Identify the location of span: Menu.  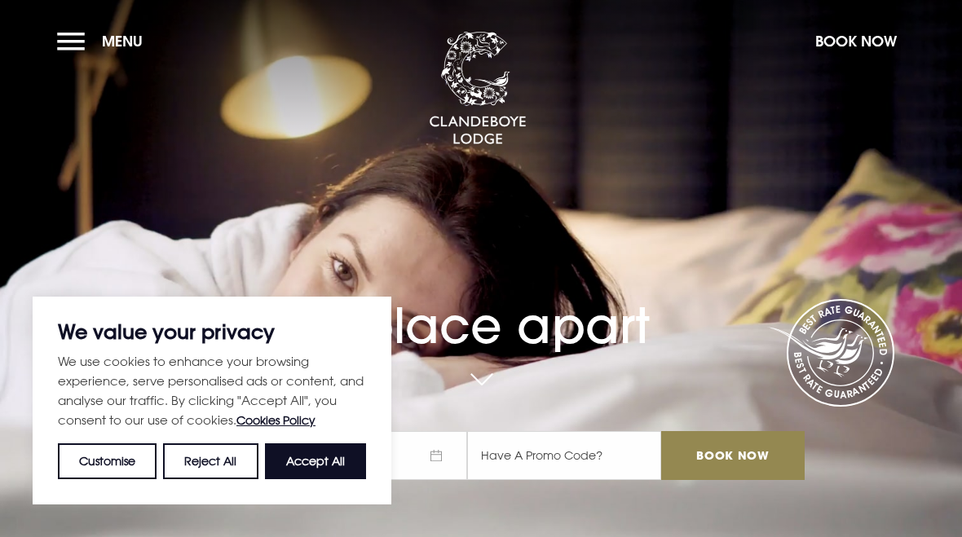
(122, 41).